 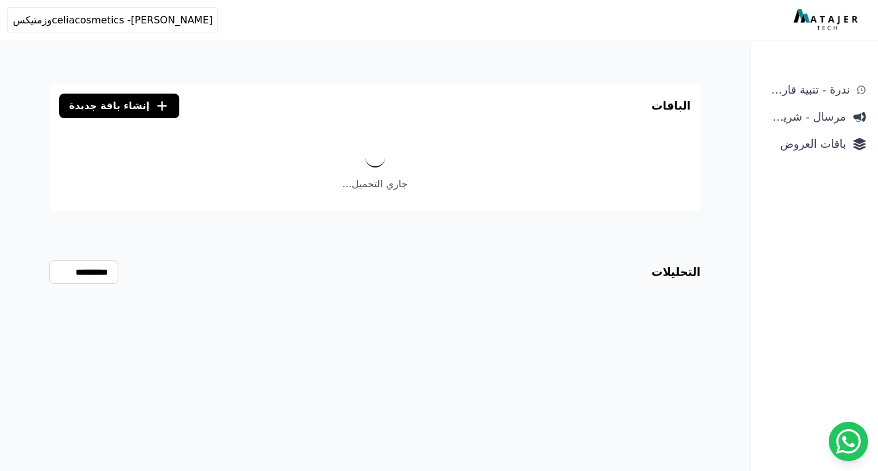 What do you see at coordinates (814, 144) in the screenshot?
I see `a: باقات العروض` at bounding box center [814, 144].